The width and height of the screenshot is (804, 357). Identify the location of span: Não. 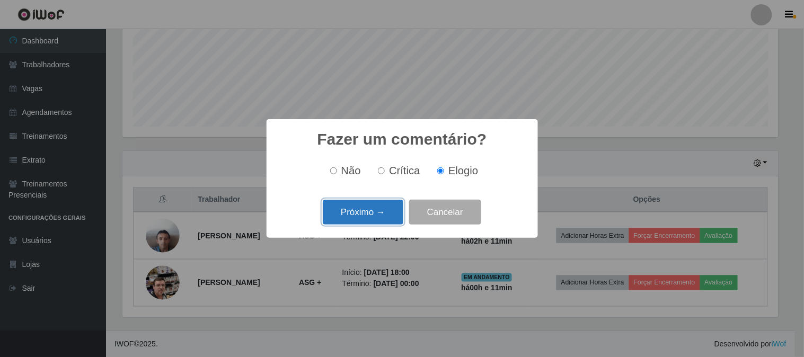
(351, 171).